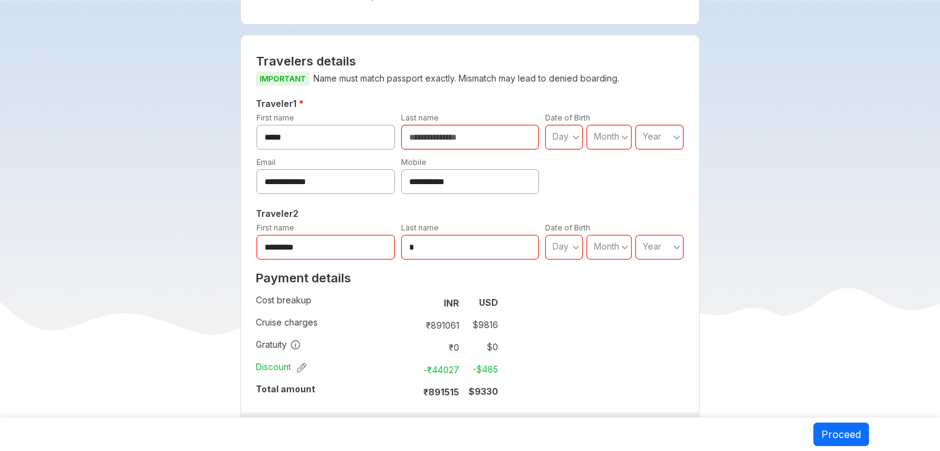 The width and height of the screenshot is (940, 451). What do you see at coordinates (470, 104) in the screenshot?
I see `h5: Traveler 1` at bounding box center [470, 104].